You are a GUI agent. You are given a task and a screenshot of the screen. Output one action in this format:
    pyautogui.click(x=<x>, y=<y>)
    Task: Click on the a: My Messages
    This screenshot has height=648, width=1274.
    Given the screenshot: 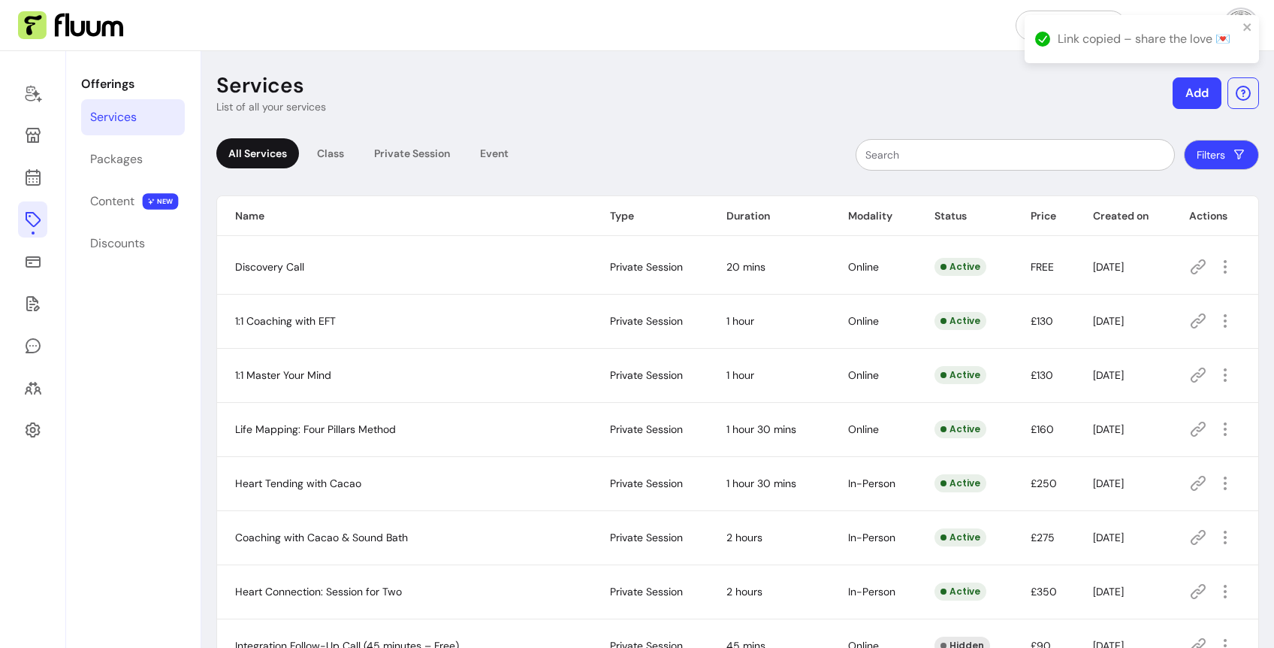 What is the action you would take?
    pyautogui.click(x=32, y=346)
    